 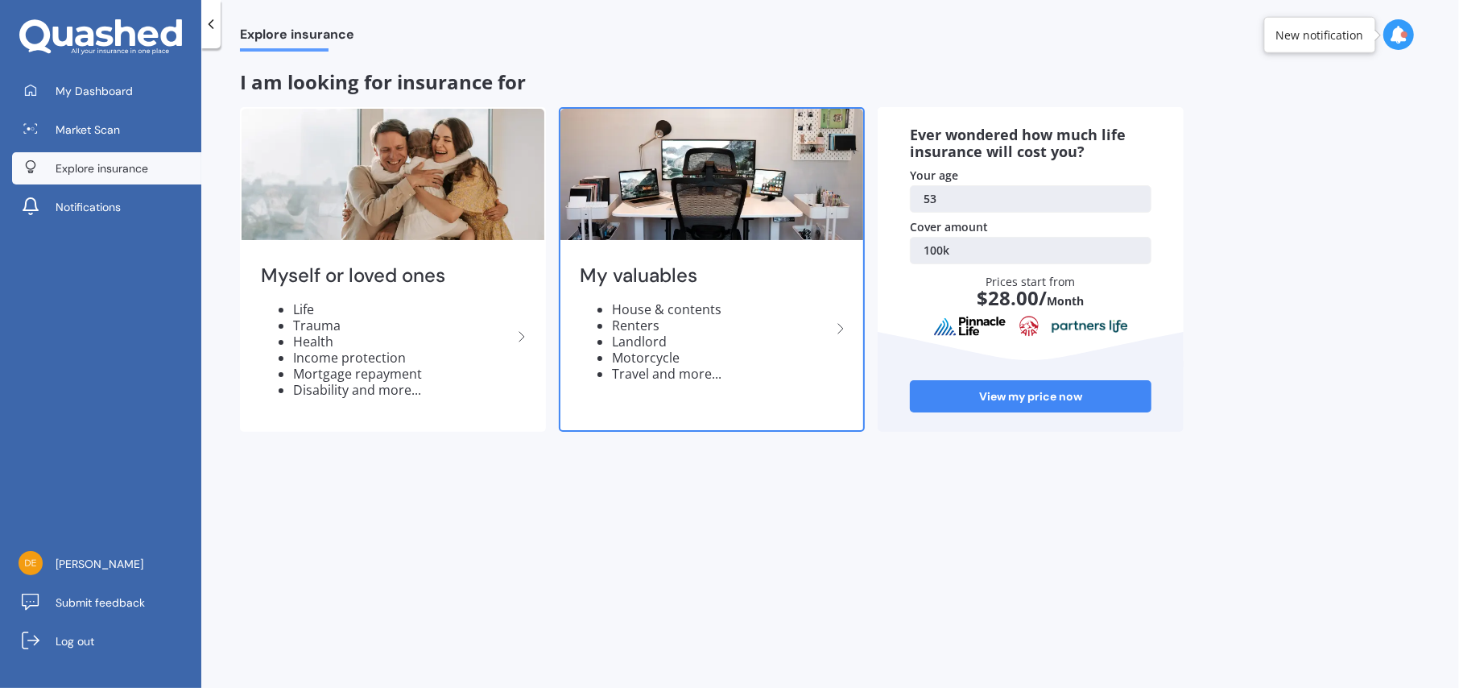 What do you see at coordinates (1031, 176) in the screenshot?
I see `div: Your age` at bounding box center [1031, 176].